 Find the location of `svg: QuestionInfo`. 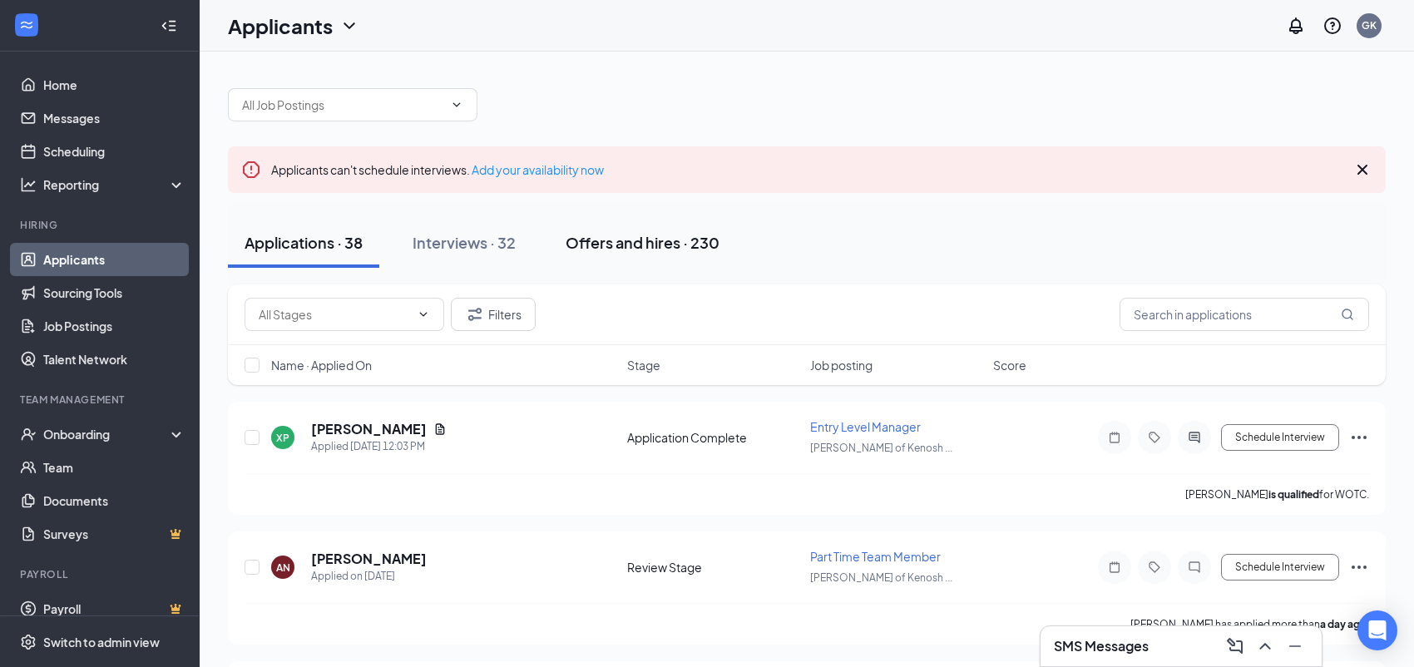

svg: QuestionInfo is located at coordinates (1332, 26).